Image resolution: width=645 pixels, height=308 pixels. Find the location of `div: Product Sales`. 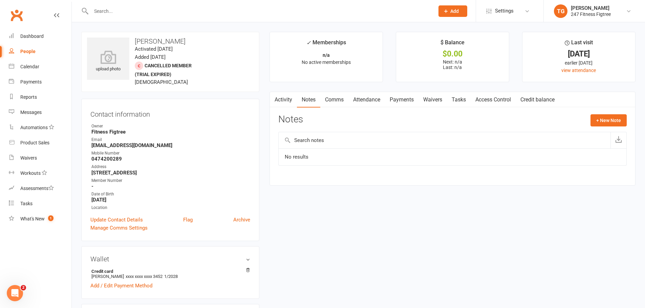

div: Product Sales is located at coordinates (35, 143).